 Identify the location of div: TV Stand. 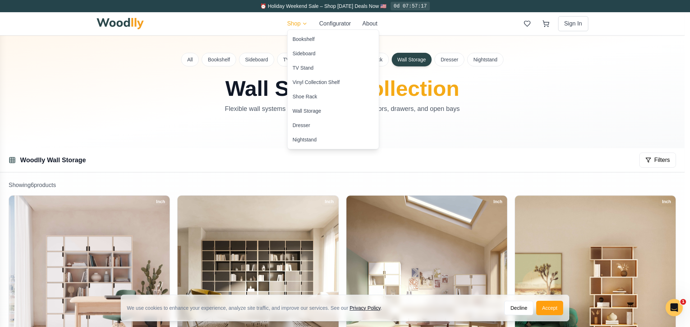
(303, 68).